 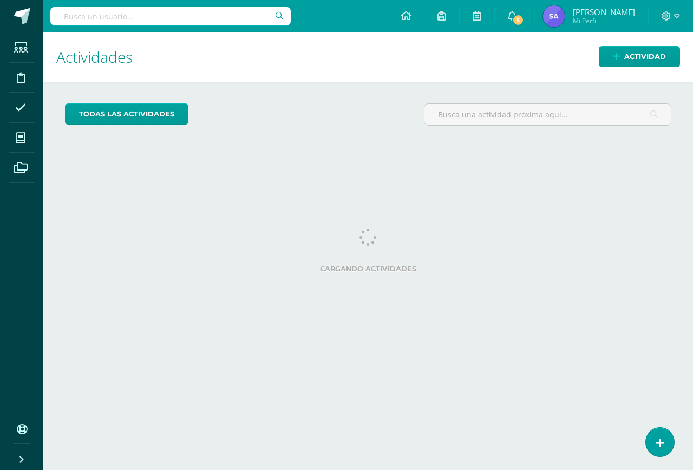 I want to click on a: todas las Actividades, so click(x=127, y=114).